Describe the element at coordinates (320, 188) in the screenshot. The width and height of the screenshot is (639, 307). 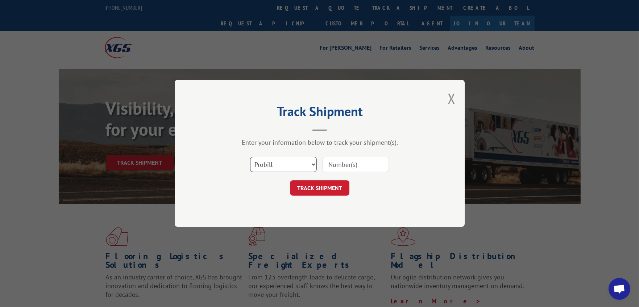
I see `button: TRACK SHIPMENT` at that location.